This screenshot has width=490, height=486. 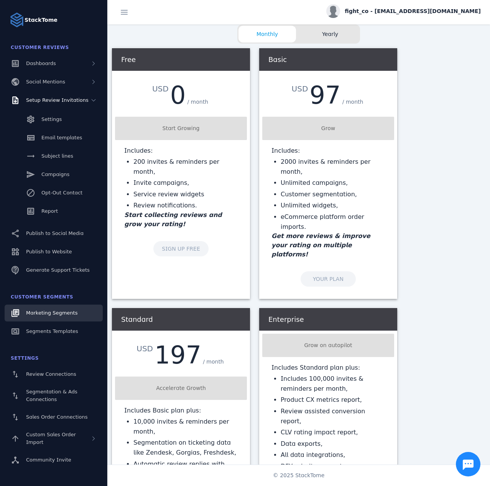 I want to click on em: Get more reviews & improve your rating on multiple platforms!, so click(x=321, y=245).